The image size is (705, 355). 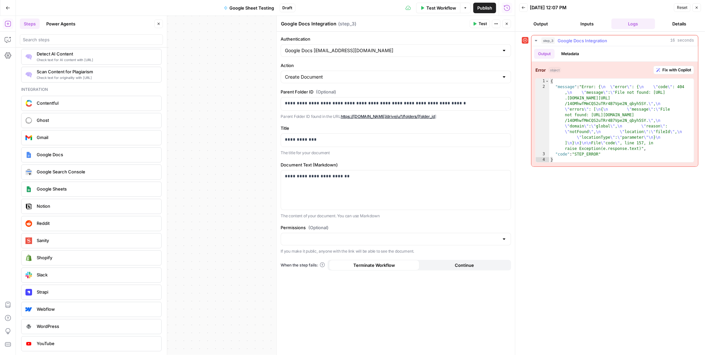 I want to click on label: Permissions, so click(x=396, y=228).